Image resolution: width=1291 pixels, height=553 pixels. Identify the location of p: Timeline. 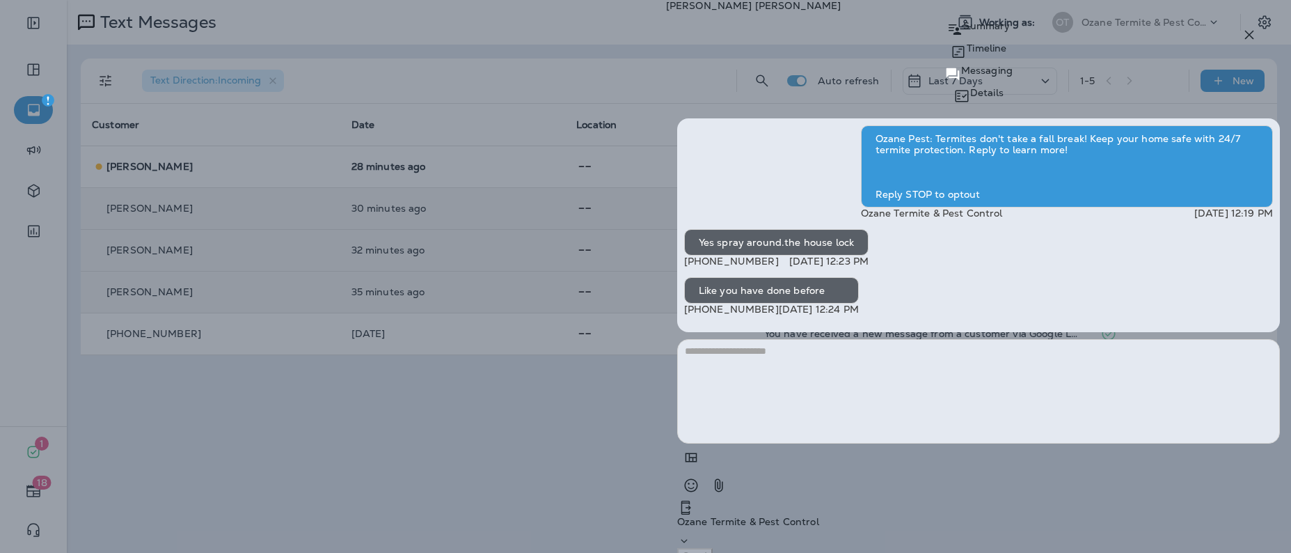
(986, 48).